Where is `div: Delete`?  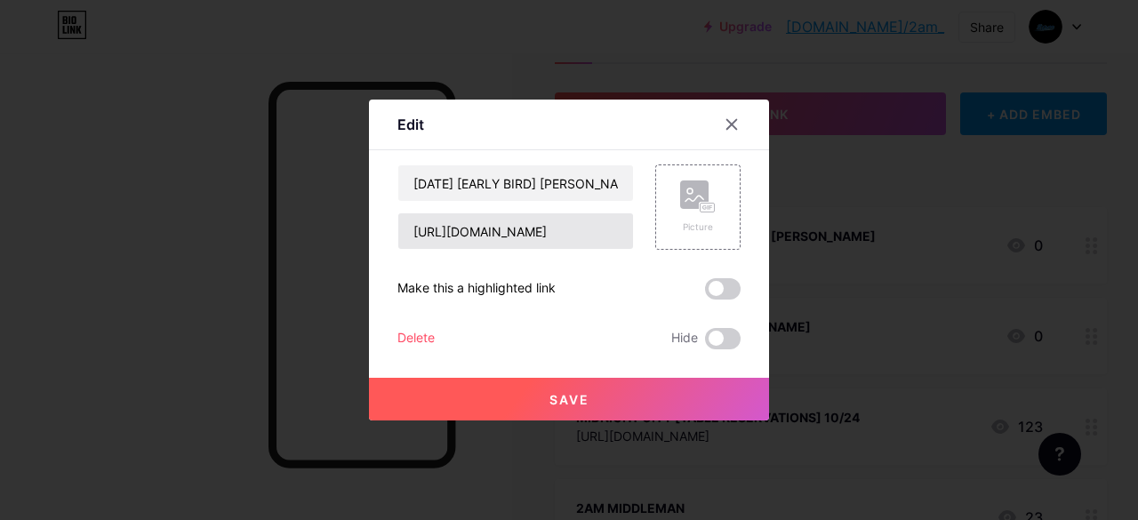
div: Delete is located at coordinates (416, 339).